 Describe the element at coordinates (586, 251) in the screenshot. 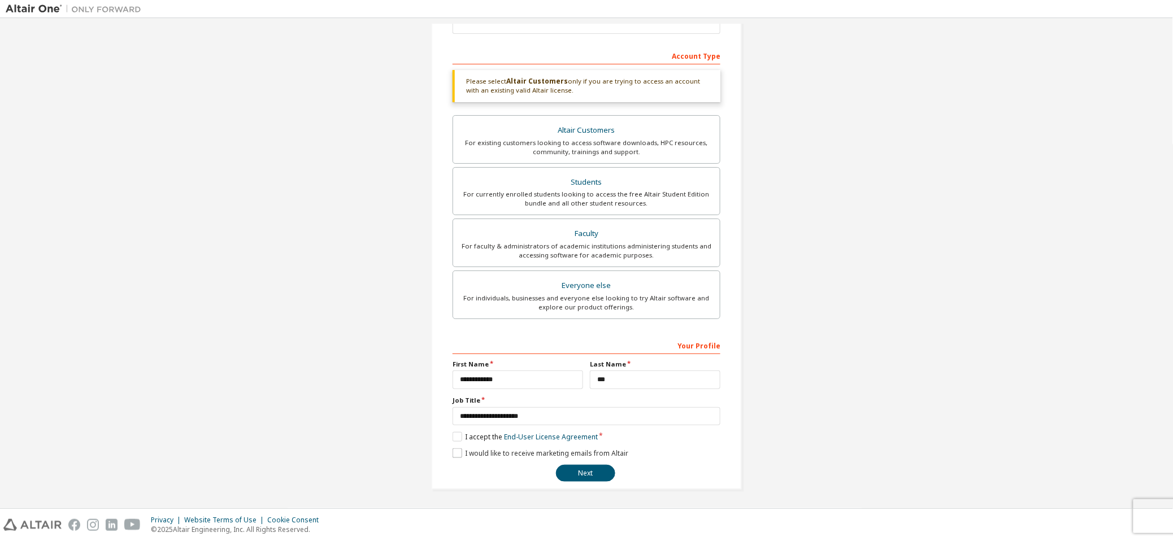

I see `div: For faculty & administrators of academic institutions administering students and accessing softwa...` at that location.